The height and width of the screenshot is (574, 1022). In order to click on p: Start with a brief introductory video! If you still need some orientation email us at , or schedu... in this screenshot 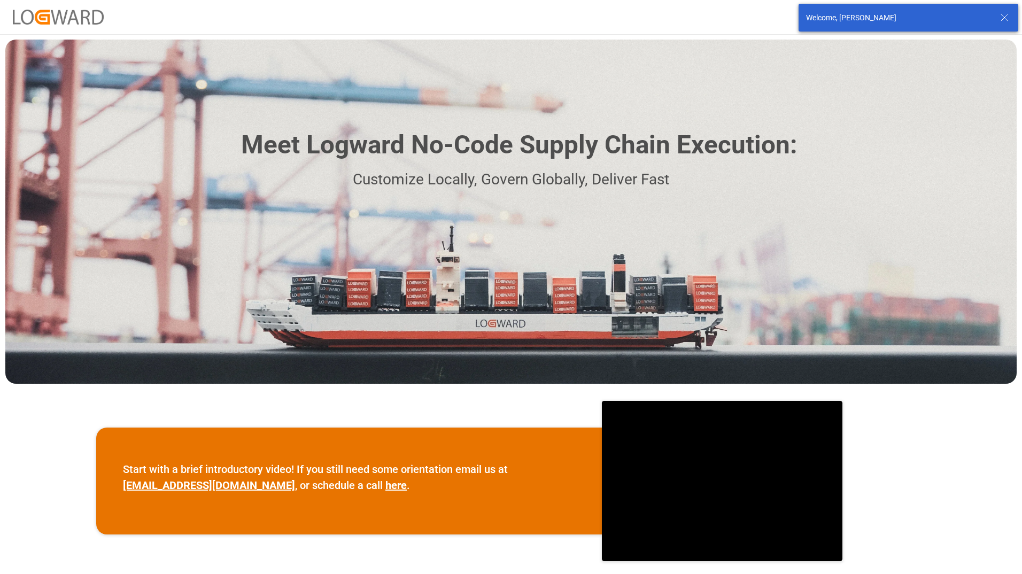, I will do `click(349, 477)`.